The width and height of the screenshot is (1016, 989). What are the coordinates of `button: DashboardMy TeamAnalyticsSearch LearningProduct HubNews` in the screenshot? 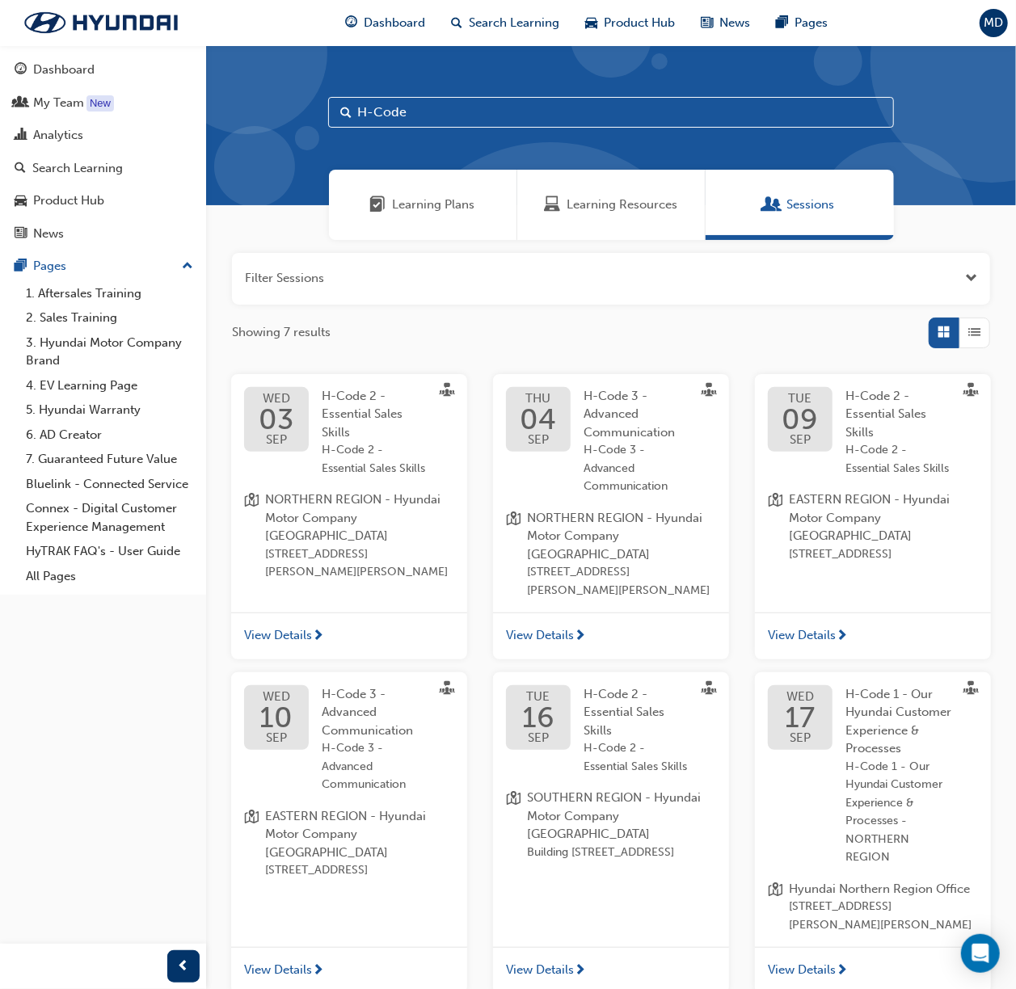 It's located at (103, 151).